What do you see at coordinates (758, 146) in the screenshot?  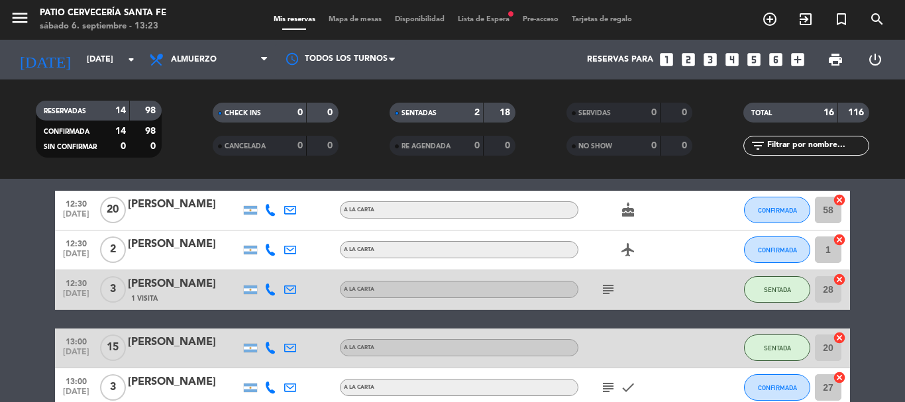 I see `i: filter_list` at bounding box center [758, 146].